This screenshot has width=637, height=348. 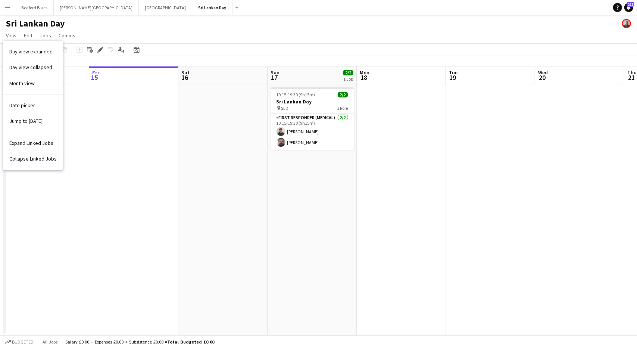 What do you see at coordinates (22, 105) in the screenshot?
I see `span: Date picker` at bounding box center [22, 105].